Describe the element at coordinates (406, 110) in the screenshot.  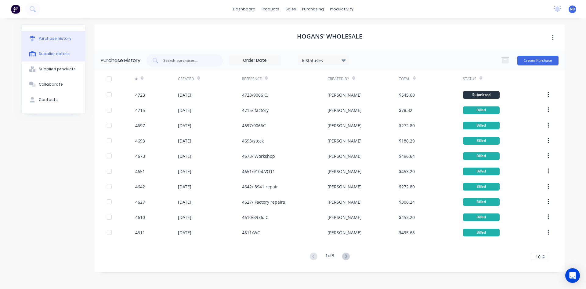
I see `div: $78.32` at that location.